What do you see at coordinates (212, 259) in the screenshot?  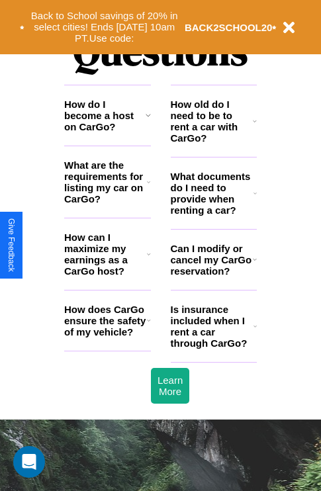 I see `h3: Can I modify or cancel my CarGo reservation?` at bounding box center [212, 259].